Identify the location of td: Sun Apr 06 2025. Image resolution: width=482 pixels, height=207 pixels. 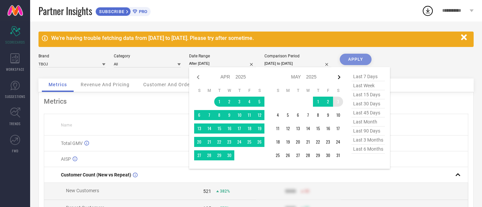
(199, 115).